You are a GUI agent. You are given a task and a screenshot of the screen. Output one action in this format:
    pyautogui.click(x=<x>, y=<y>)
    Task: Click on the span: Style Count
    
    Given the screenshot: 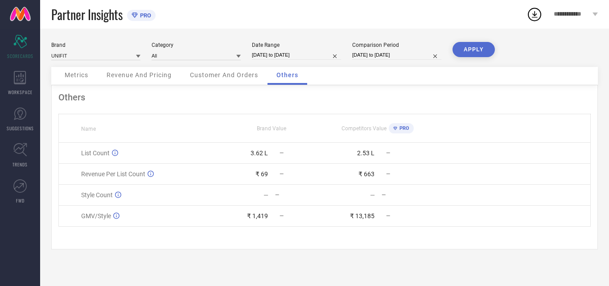 What is the action you would take?
    pyautogui.click(x=97, y=195)
    